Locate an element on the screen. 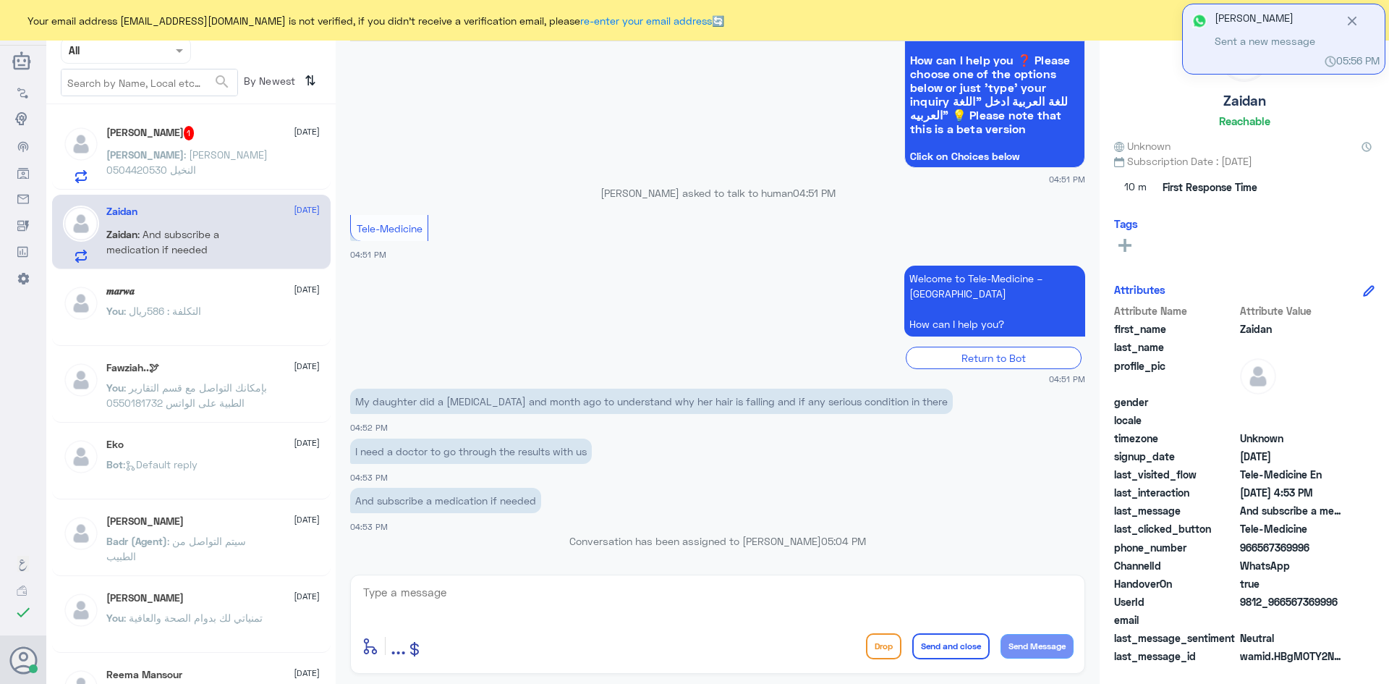 Image resolution: width=1389 pixels, height=684 pixels. span: 0 is located at coordinates (1292, 637).